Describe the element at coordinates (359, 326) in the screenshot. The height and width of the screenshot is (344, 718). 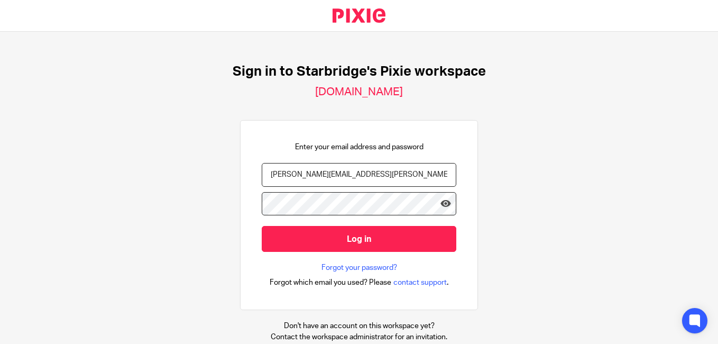
I see `p: Don't have an account on this workspace yet?` at that location.